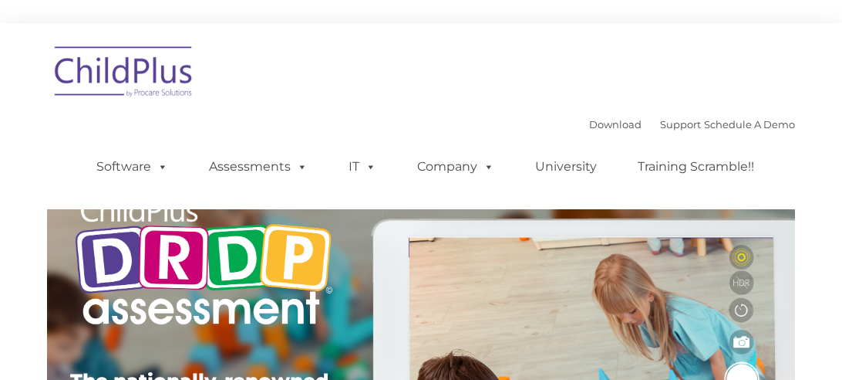 Image resolution: width=842 pixels, height=380 pixels. What do you see at coordinates (566, 167) in the screenshot?
I see `a: University` at bounding box center [566, 167].